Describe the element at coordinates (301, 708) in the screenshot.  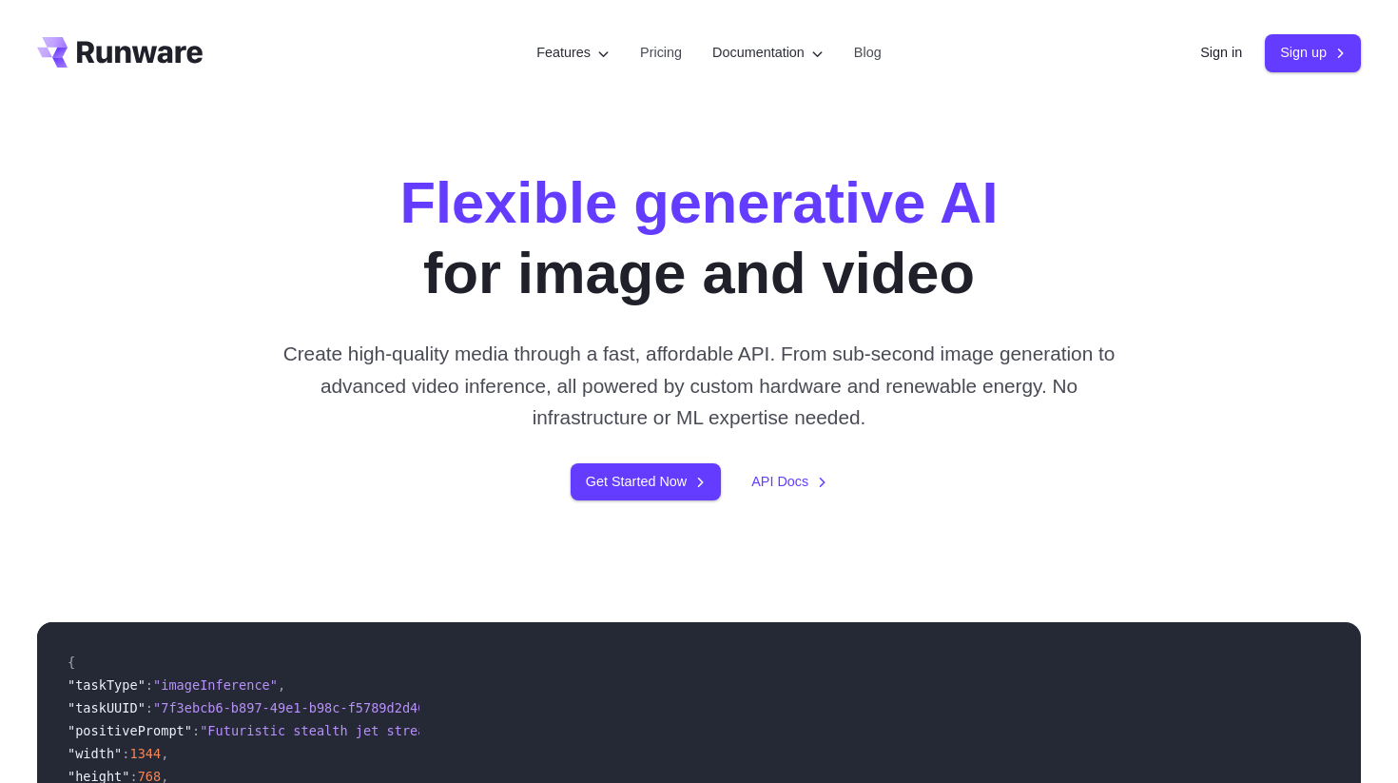
I see `span: "7f3ebcb6-b897-49e1-b98c-f5789d2d40d7"` at that location.